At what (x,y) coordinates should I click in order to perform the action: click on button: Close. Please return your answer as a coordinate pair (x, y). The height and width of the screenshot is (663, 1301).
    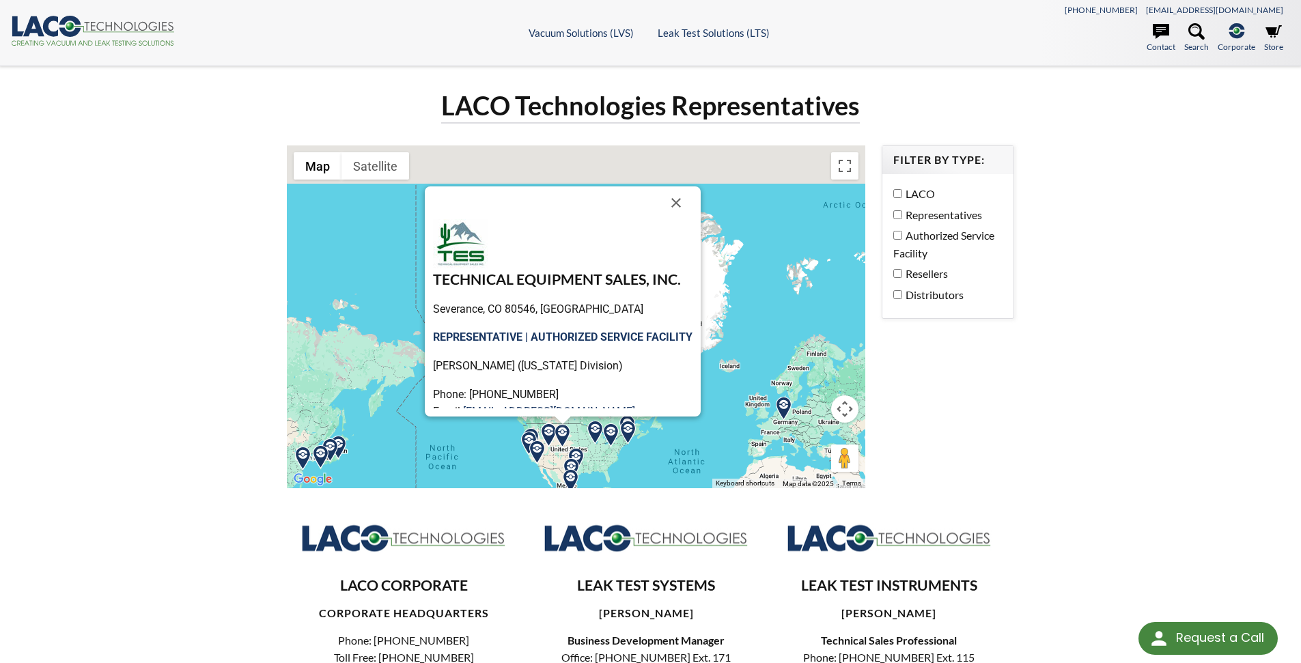
    Looking at the image, I should click on (676, 203).